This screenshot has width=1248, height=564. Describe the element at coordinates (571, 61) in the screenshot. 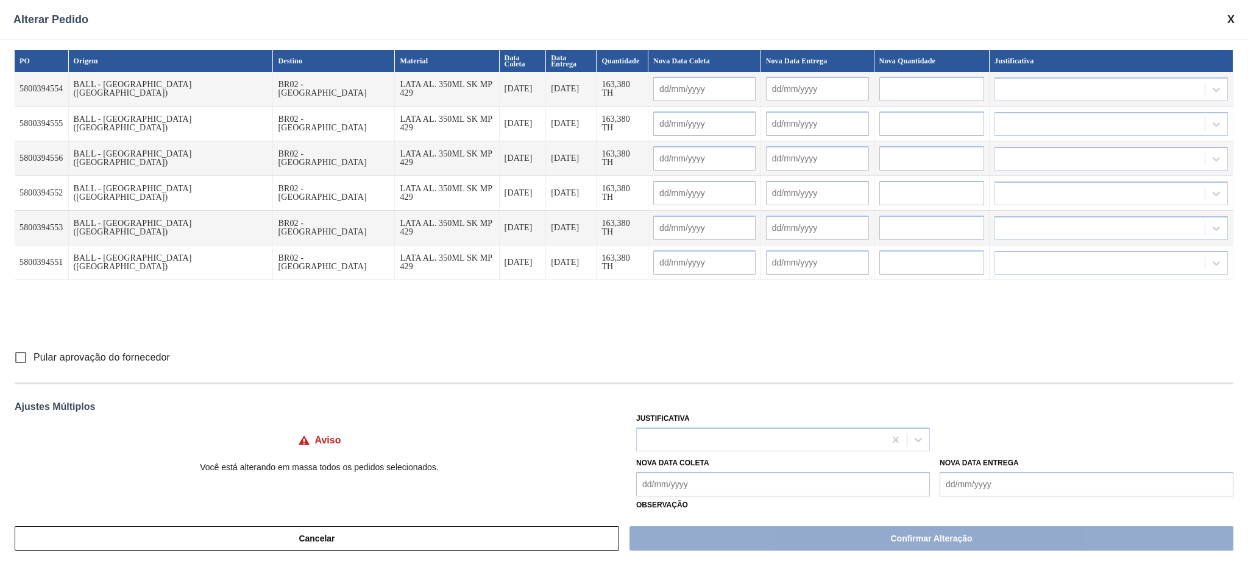

I see `th: Data Entrega` at that location.